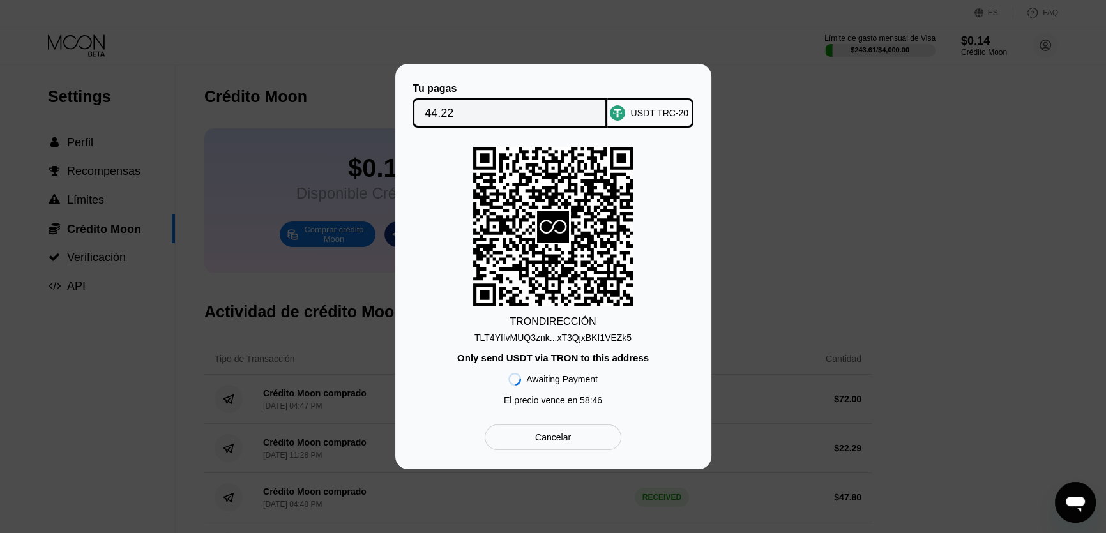 The height and width of the screenshot is (533, 1106). Describe the element at coordinates (552, 322) in the screenshot. I see `div: TRON DIRECCIÓN` at that location.